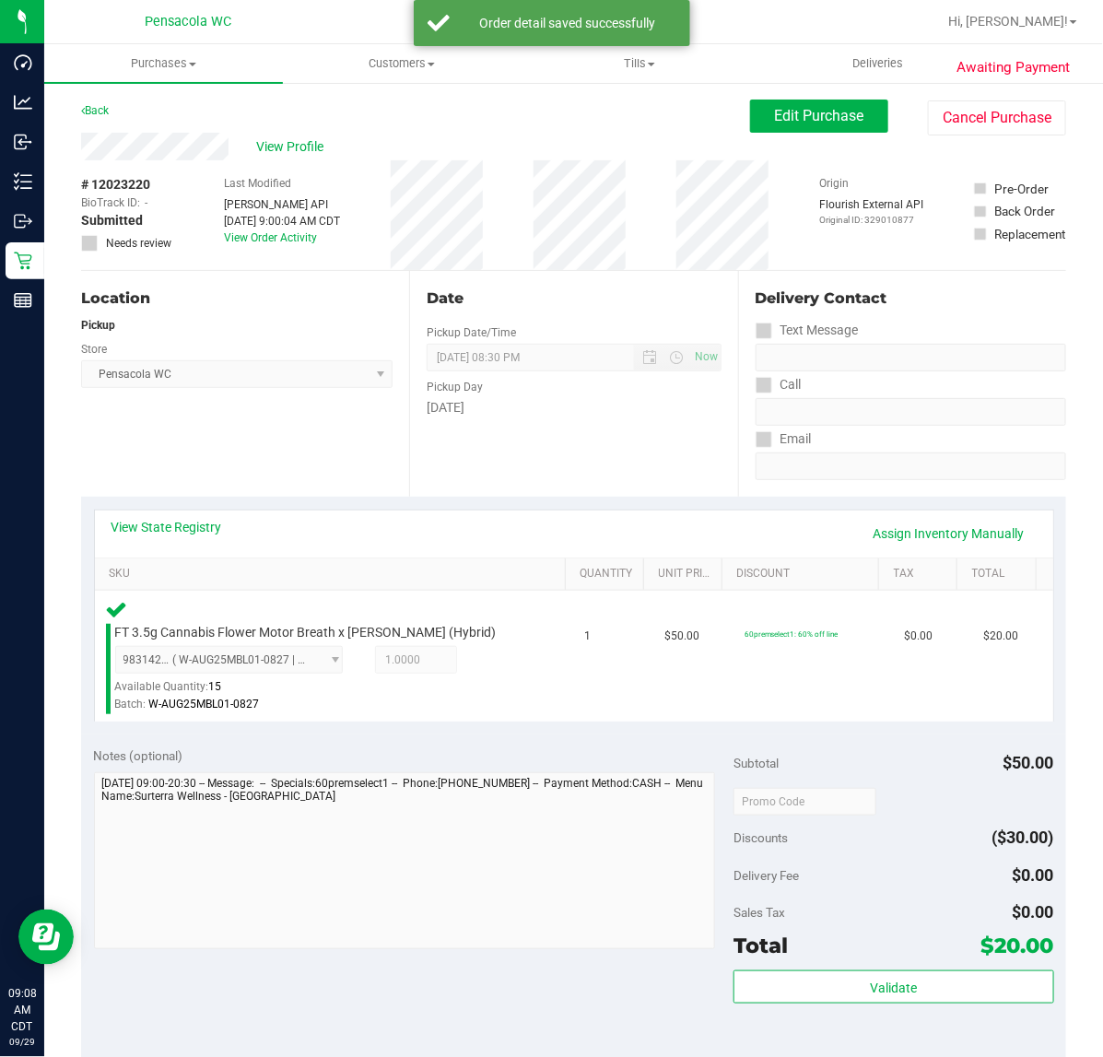  Describe the element at coordinates (471, 333) in the screenshot. I see `label: Pickup Date/Time` at that location.